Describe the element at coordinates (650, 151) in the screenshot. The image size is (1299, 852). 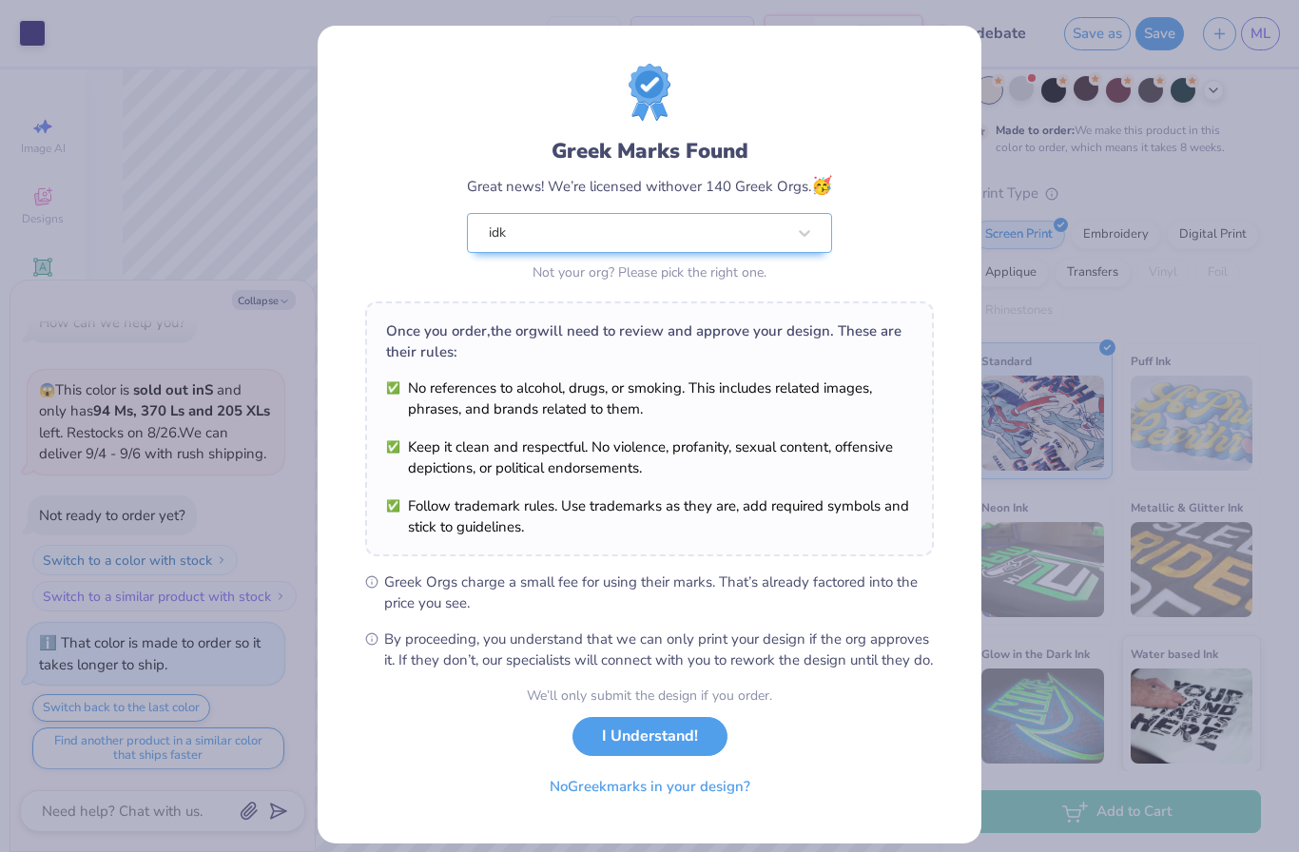
I see `div: Greek Marks Found` at that location.